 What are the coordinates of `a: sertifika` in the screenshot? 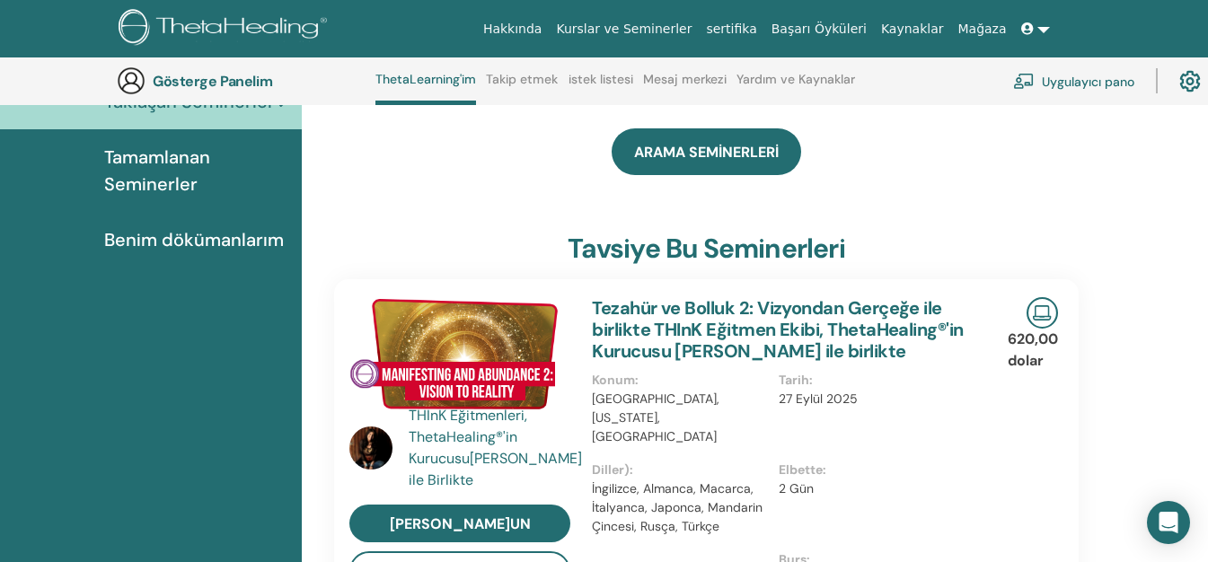 It's located at (731, 29).